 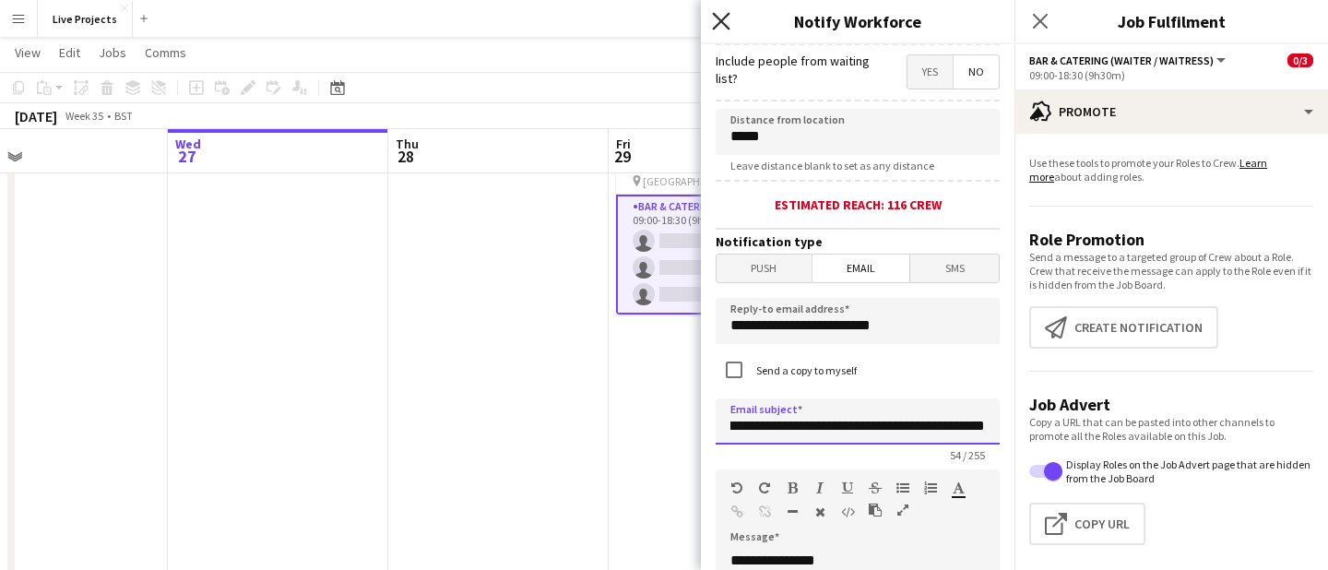 What do you see at coordinates (858, 21) in the screenshot?
I see `h3: Notify Workforce` at bounding box center [858, 21].